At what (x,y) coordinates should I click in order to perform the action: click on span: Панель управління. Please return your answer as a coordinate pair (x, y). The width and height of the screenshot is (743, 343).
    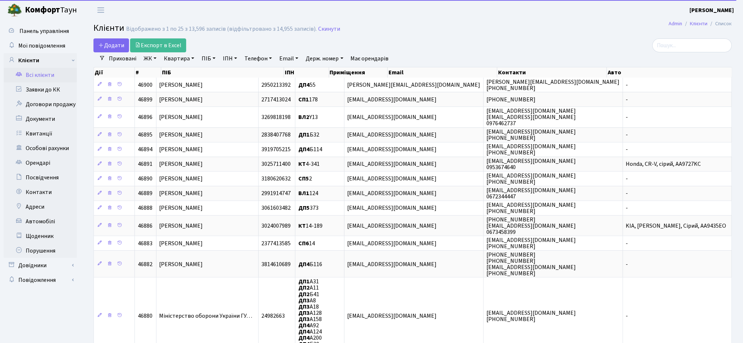
    Looking at the image, I should click on (44, 31).